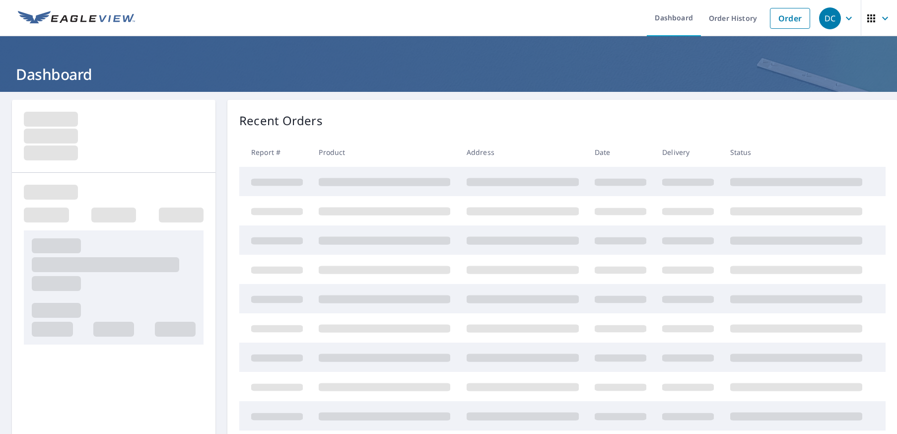  I want to click on th: Status, so click(797, 152).